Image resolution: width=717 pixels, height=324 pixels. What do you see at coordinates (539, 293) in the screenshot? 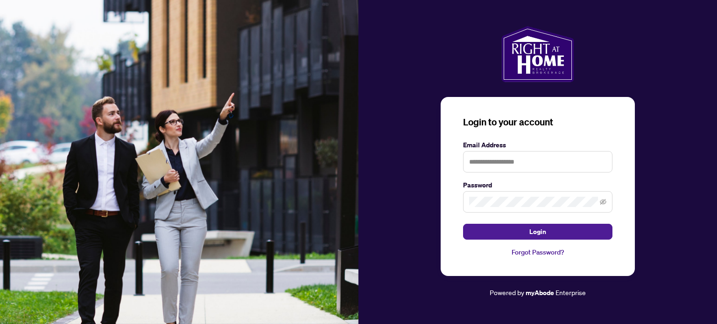
I see `a: myAbode` at bounding box center [539, 293].